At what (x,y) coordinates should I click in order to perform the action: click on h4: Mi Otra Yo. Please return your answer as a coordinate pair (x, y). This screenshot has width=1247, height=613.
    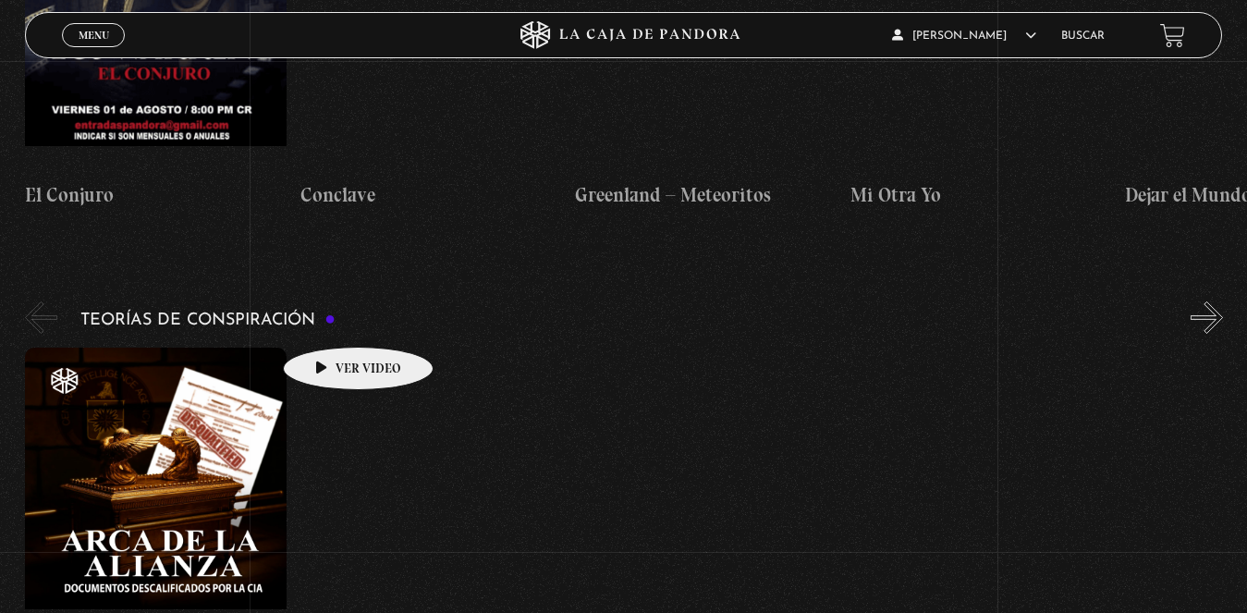
    Looking at the image, I should click on (981, 195).